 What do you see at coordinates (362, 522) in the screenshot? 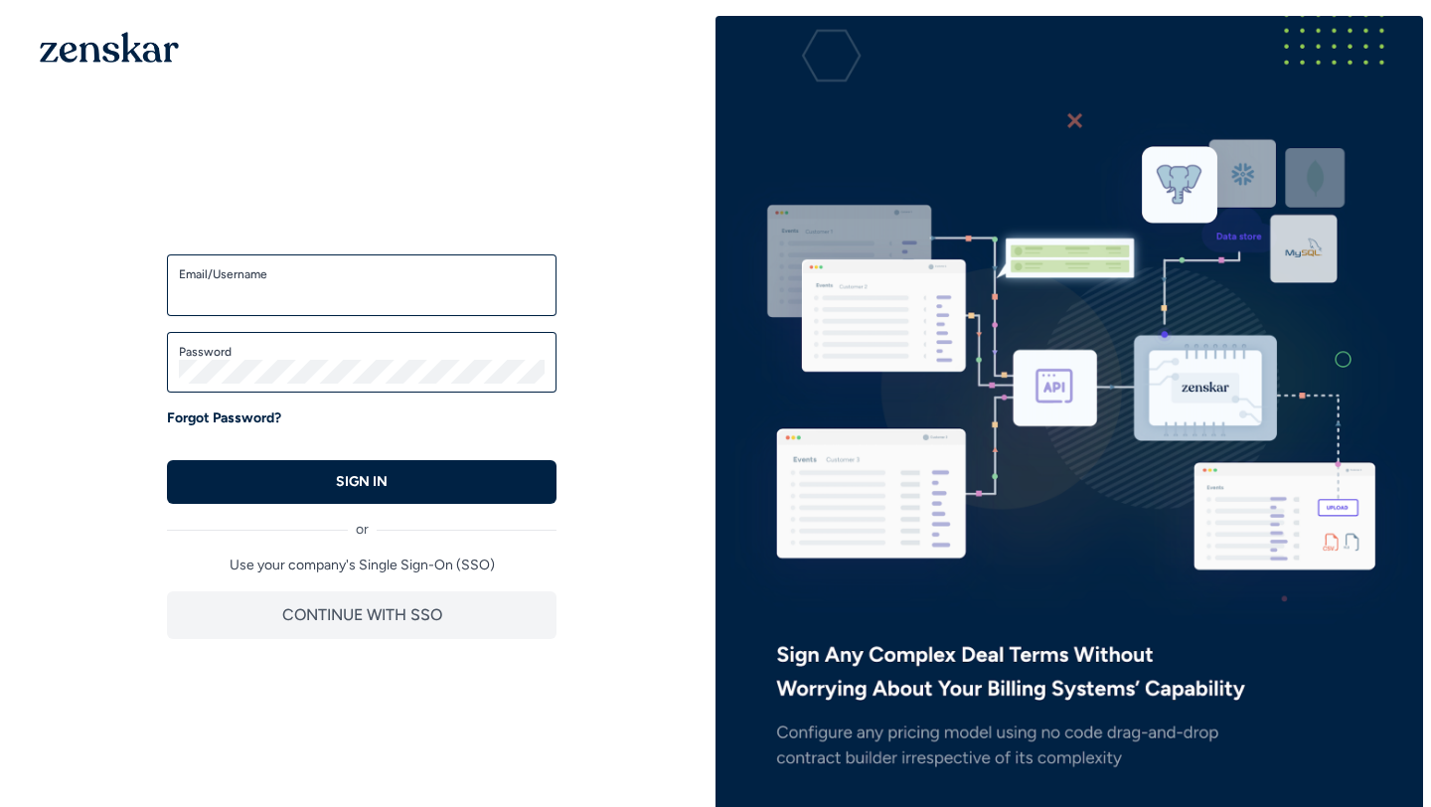
I see `div: or` at bounding box center [362, 522].